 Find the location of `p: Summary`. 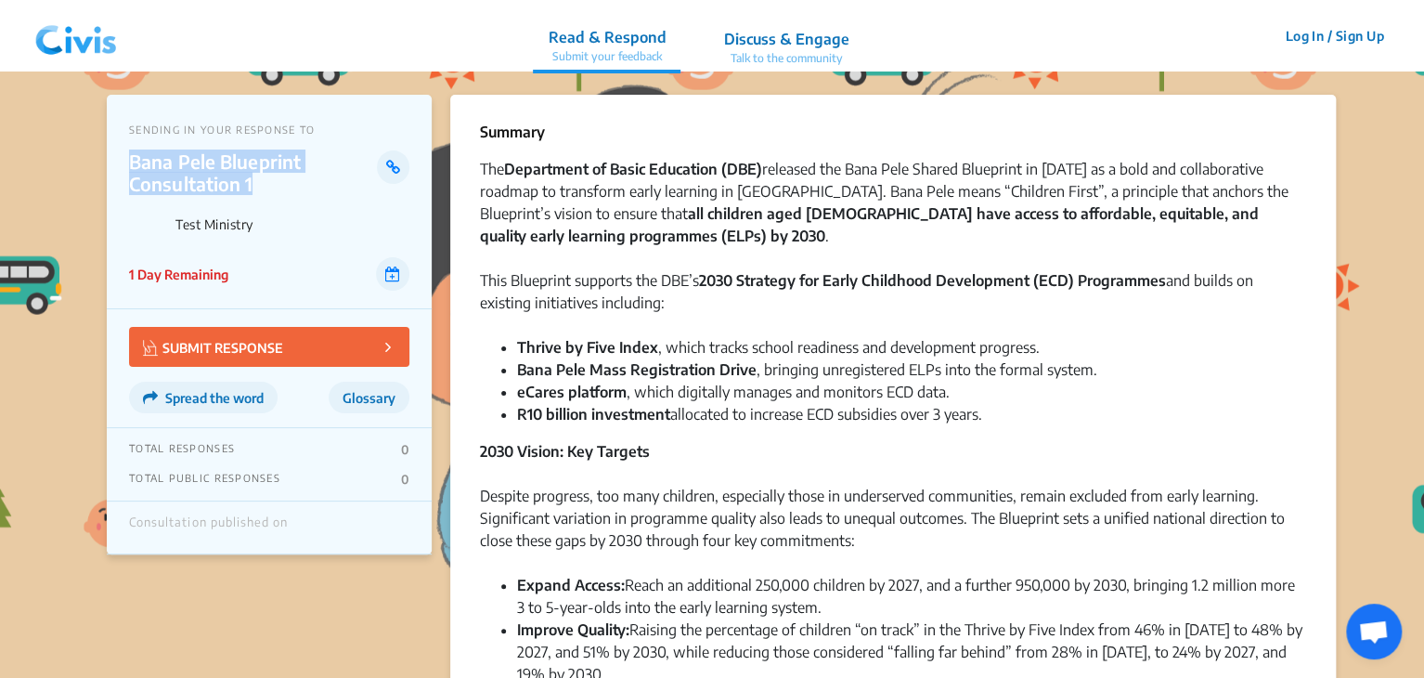

p: Summary is located at coordinates (512, 132).